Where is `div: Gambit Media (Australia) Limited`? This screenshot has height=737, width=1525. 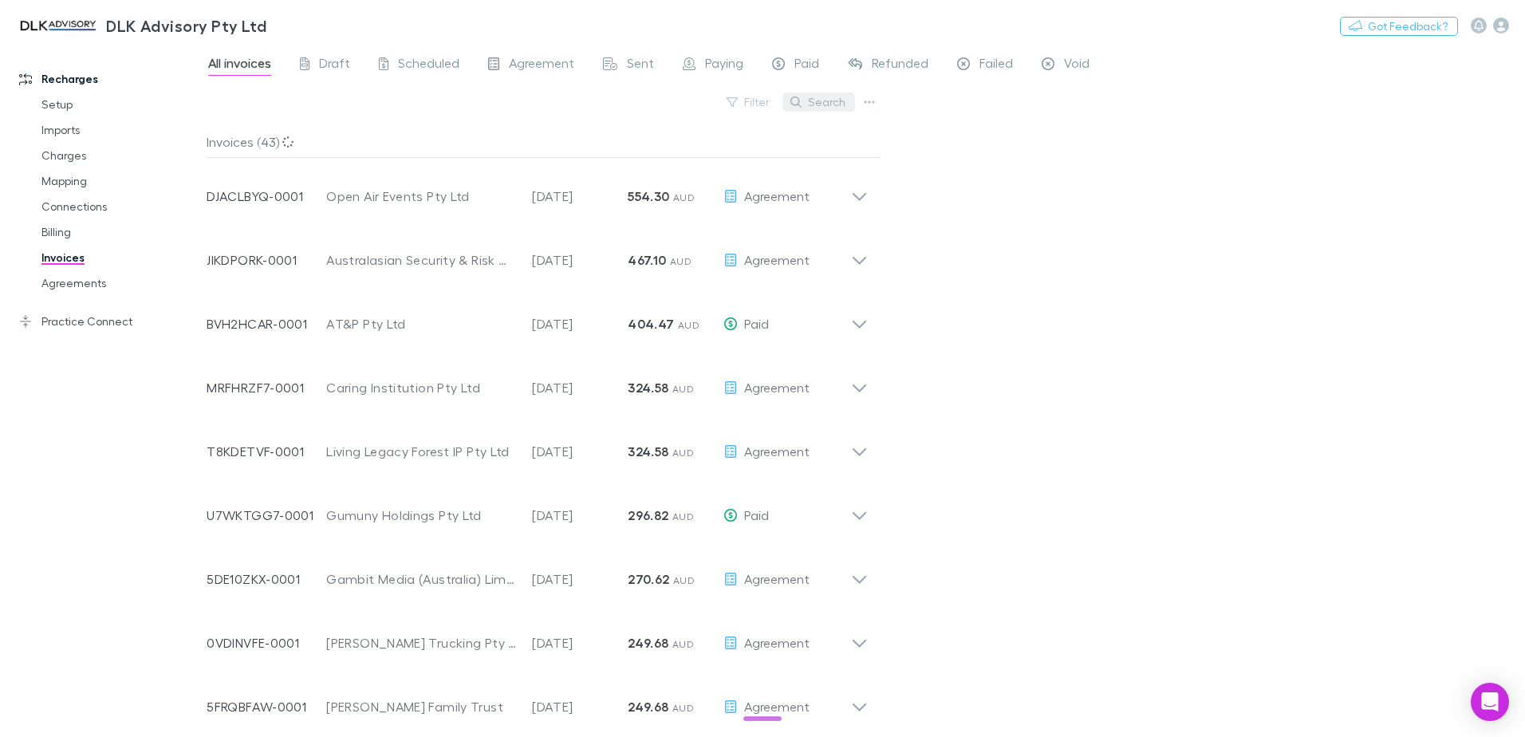 div: Gambit Media (Australia) Limited is located at coordinates (421, 579).